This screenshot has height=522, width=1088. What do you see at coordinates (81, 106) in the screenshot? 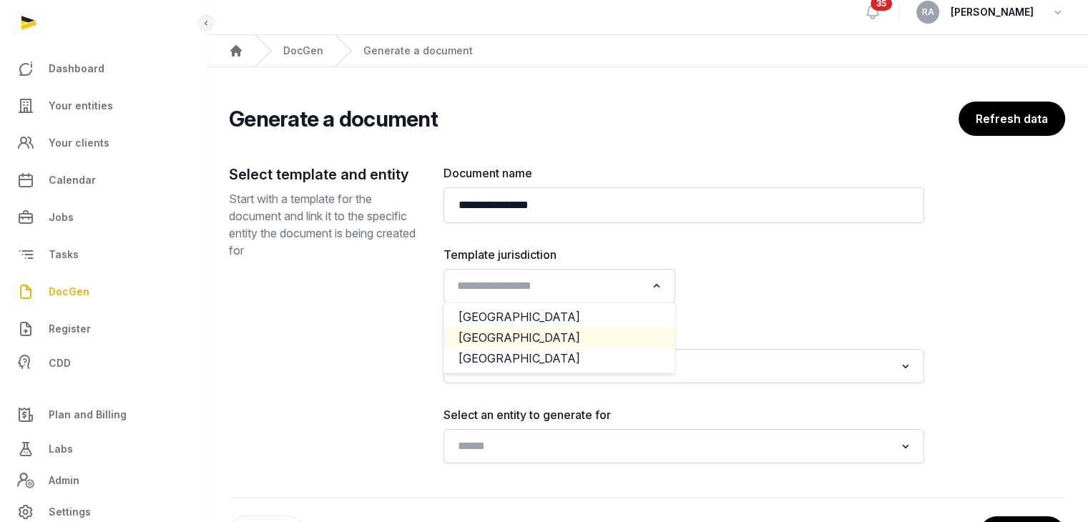
I see `span: Your entities` at bounding box center [81, 106].